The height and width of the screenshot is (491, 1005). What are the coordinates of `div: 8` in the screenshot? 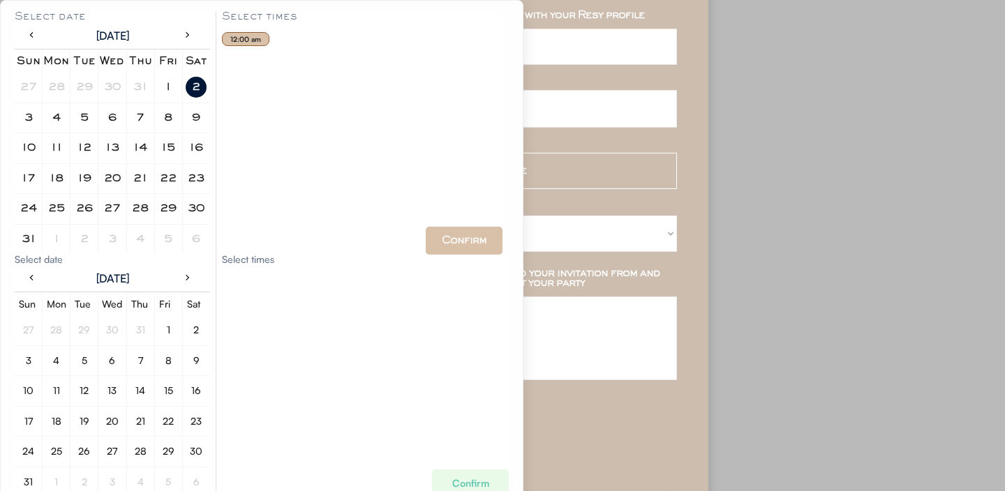 It's located at (168, 361).